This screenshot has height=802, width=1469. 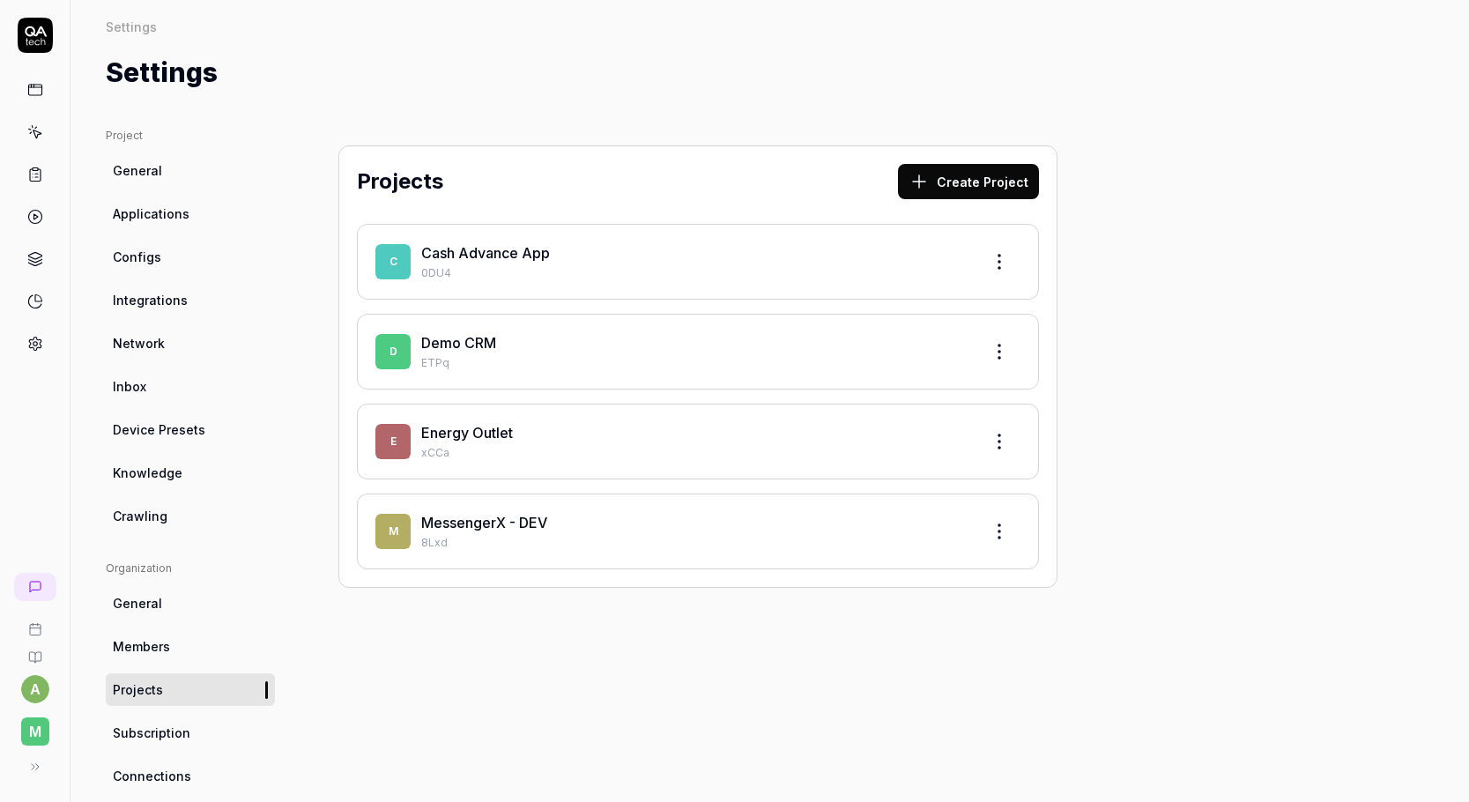 What do you see at coordinates (694, 543) in the screenshot?
I see `p: 8Lxd` at bounding box center [694, 543].